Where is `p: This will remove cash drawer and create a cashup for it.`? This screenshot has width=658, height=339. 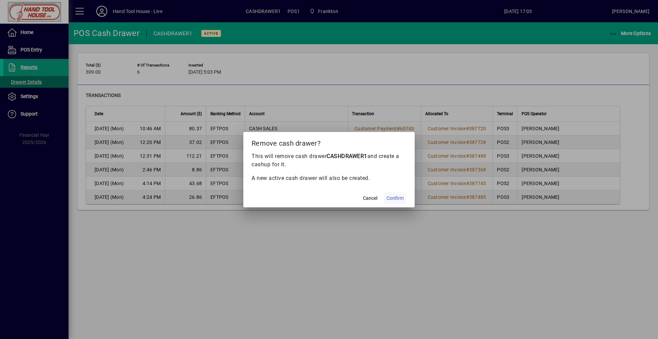
p: This will remove cash drawer and create a cashup for it. is located at coordinates (329, 160).